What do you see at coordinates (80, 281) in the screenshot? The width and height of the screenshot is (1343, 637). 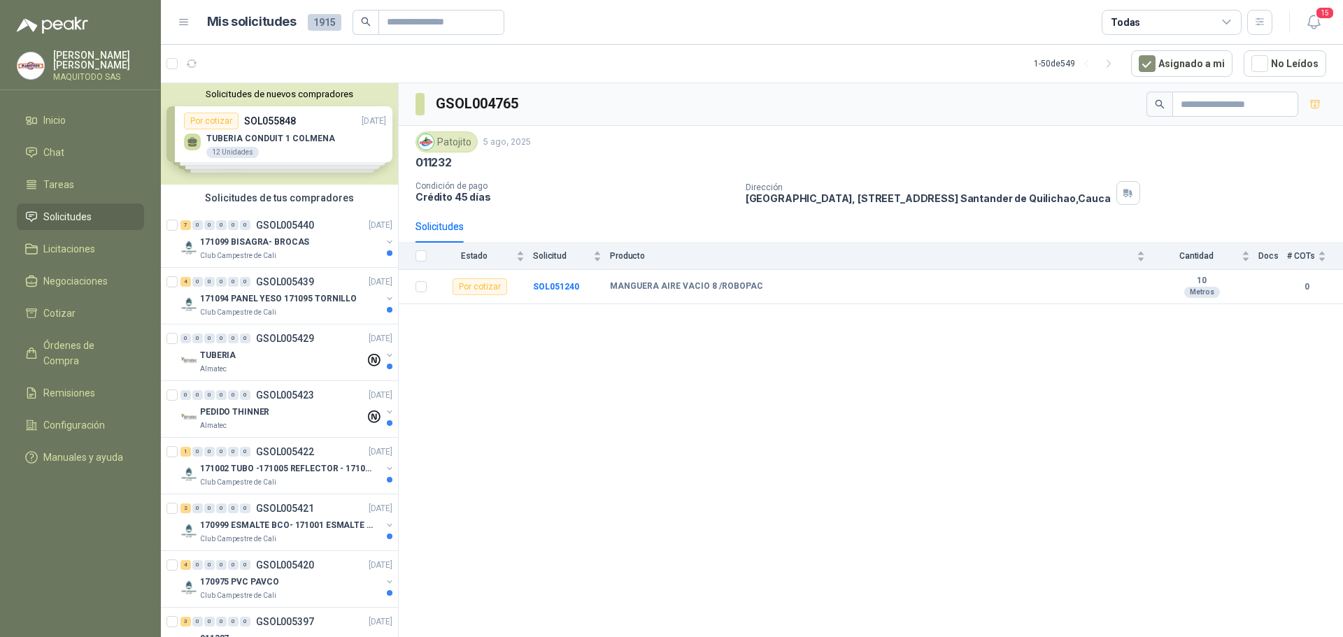 I see `a: Negociaciones` at bounding box center [80, 281].